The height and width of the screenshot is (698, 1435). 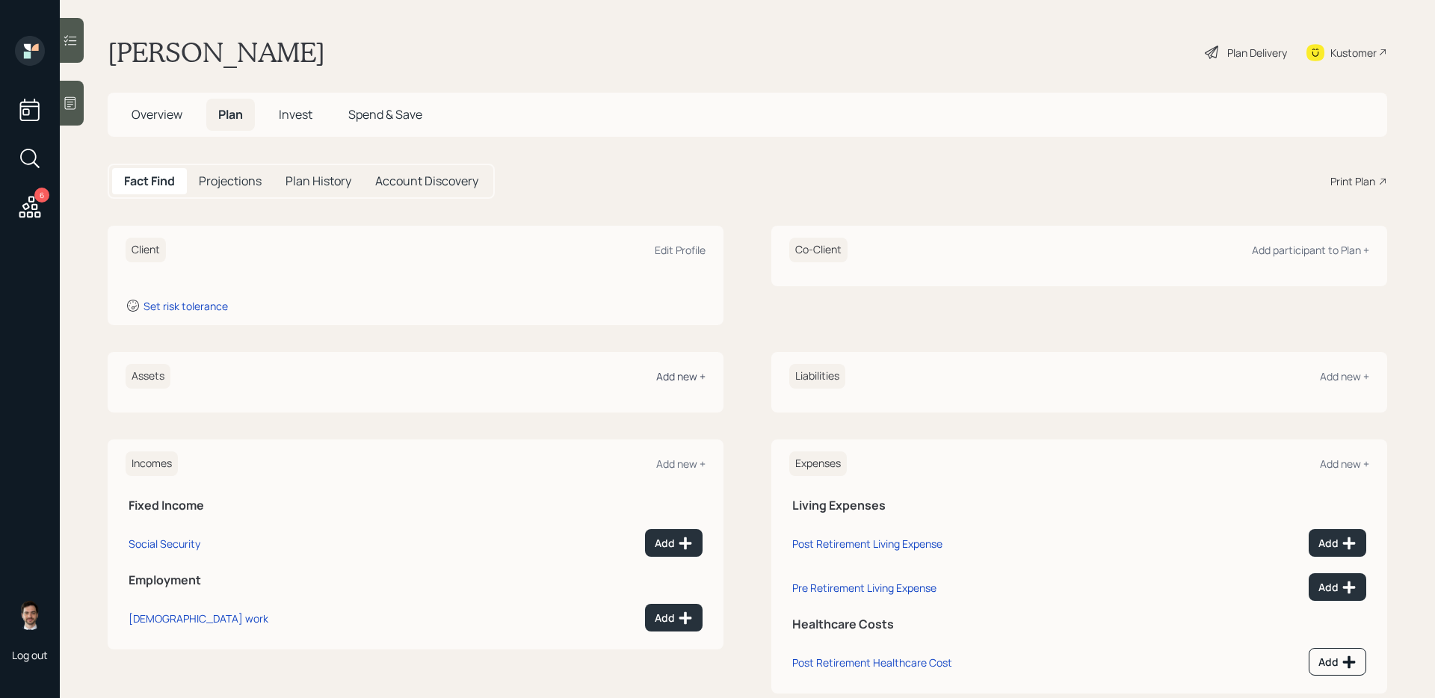 I want to click on div: Post Retirement Healthcare Cost, so click(x=872, y=662).